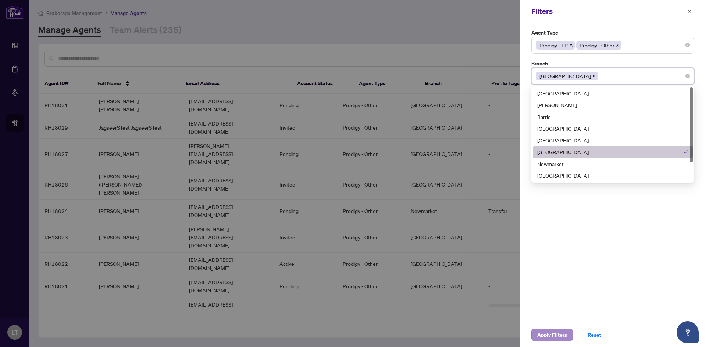 The image size is (706, 347). I want to click on div: Vaughan, so click(612, 105).